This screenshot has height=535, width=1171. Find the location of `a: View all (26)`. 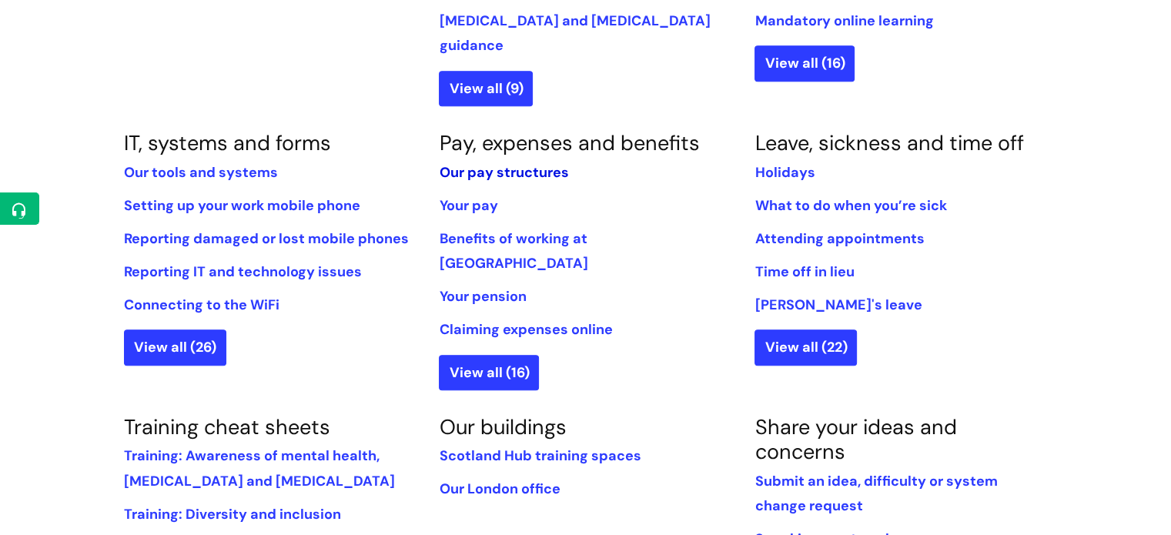

a: View all (26) is located at coordinates (175, 347).